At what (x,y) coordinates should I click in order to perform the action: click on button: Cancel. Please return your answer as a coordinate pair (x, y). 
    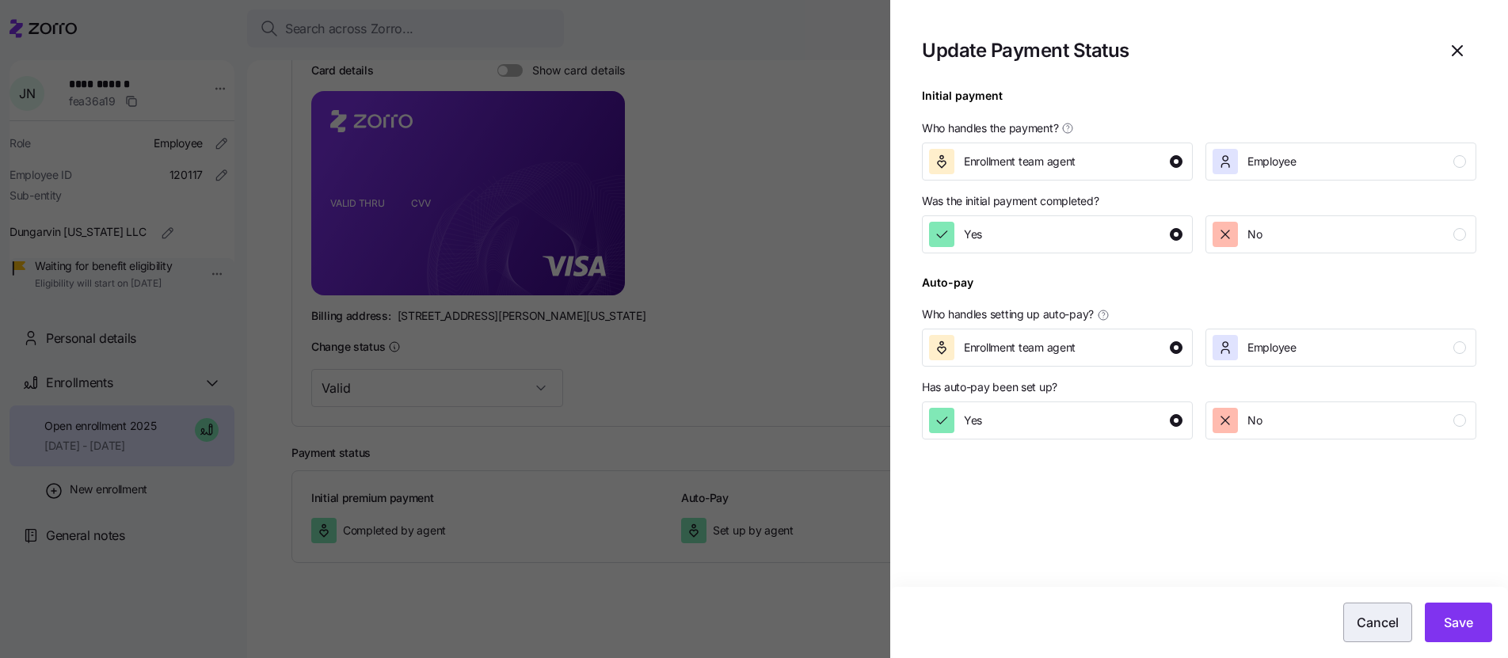
    Looking at the image, I should click on (1377, 622).